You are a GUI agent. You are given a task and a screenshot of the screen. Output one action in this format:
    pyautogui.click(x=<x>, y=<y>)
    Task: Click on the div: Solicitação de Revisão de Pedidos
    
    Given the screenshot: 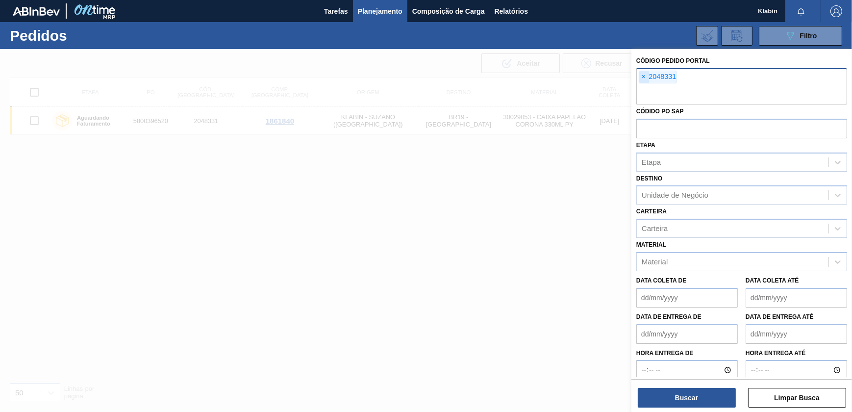 What is the action you would take?
    pyautogui.click(x=736, y=36)
    